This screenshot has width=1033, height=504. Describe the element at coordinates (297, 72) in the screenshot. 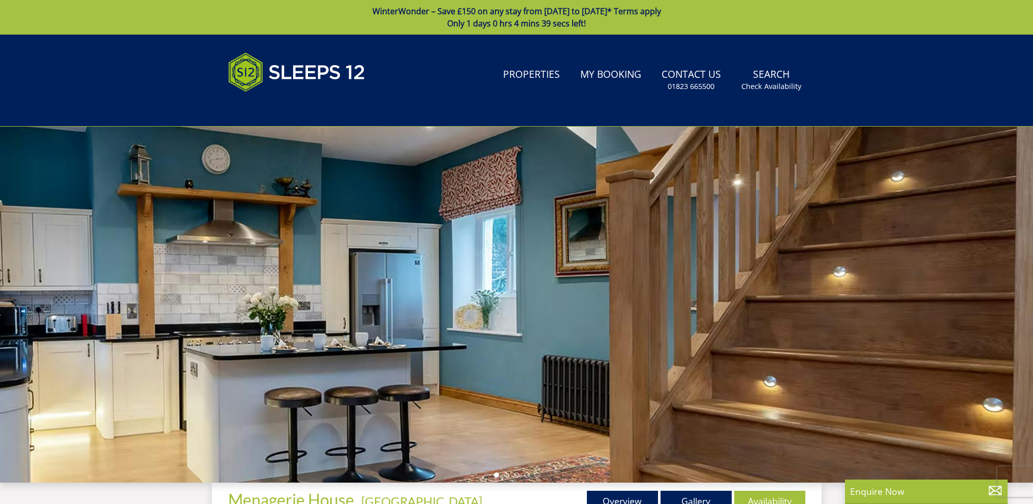

I see `img: Sleeps 12` at that location.